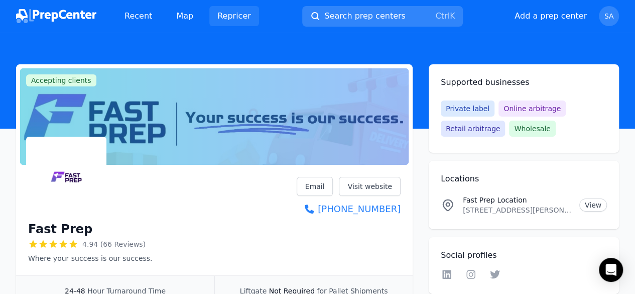 The image size is (635, 294). What do you see at coordinates (56, 16) in the screenshot?
I see `a: PrepCenter` at bounding box center [56, 16].